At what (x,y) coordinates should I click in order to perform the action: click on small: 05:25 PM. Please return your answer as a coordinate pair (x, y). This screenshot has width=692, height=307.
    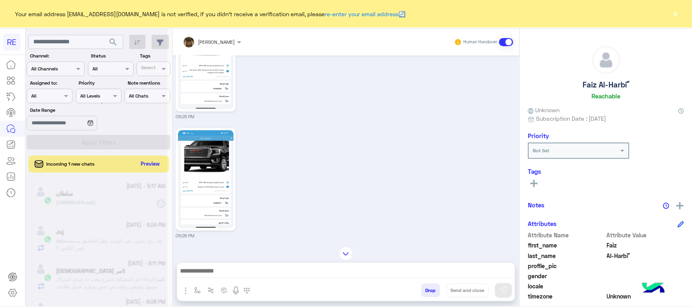
    Looking at the image, I should click on (185, 117).